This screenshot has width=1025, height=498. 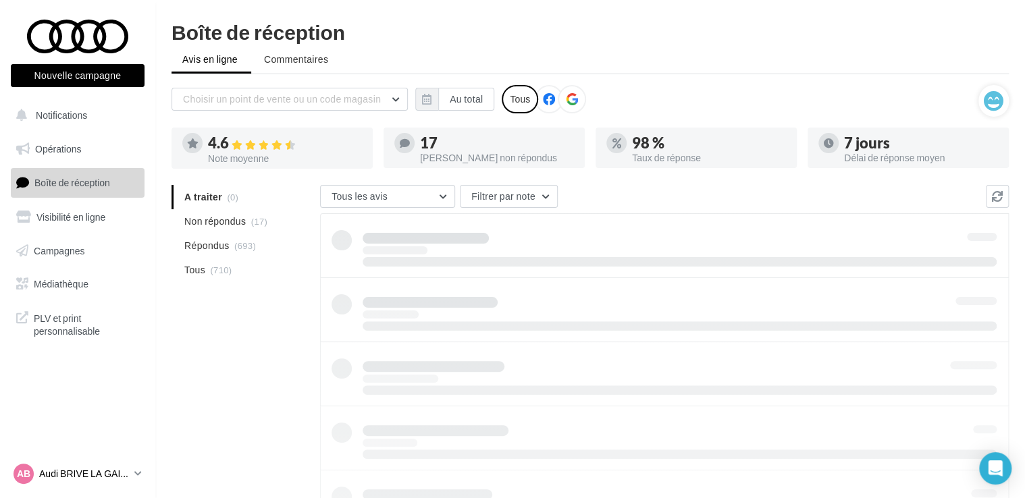 What do you see at coordinates (221, 270) in the screenshot?
I see `span: (710)` at bounding box center [221, 270].